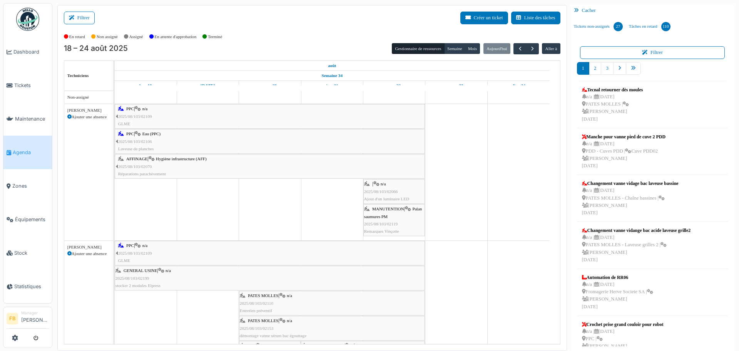 This screenshot has height=351, width=739. Describe the element at coordinates (215, 37) in the screenshot. I see `label: Terminé` at that location.